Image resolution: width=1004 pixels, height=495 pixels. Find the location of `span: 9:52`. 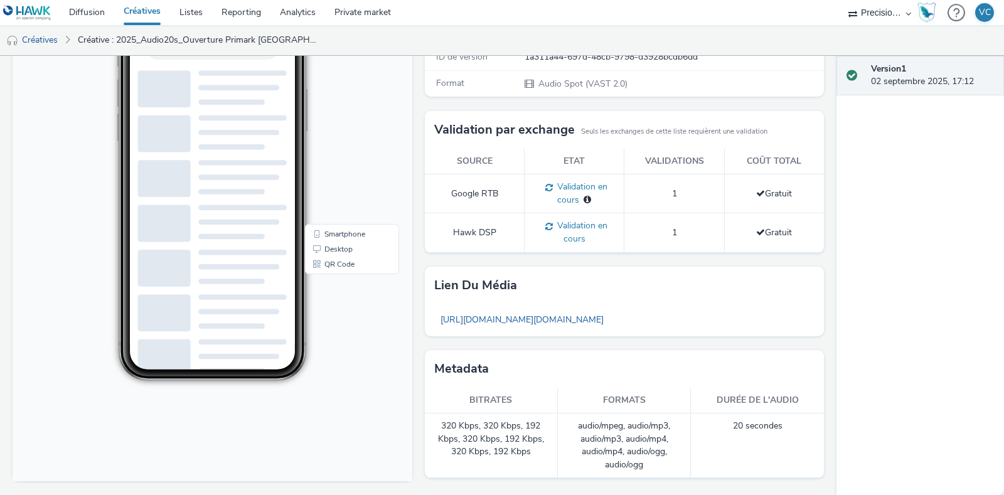

span: 9:52 is located at coordinates (136, 51).